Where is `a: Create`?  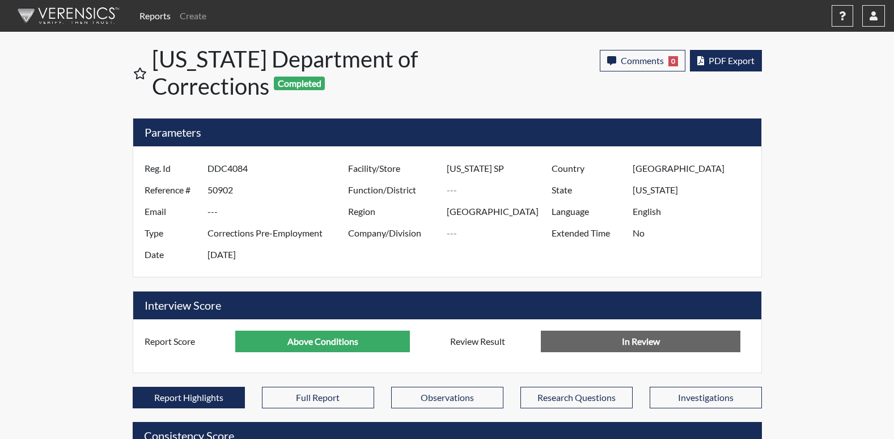
a: Create is located at coordinates (193, 16).